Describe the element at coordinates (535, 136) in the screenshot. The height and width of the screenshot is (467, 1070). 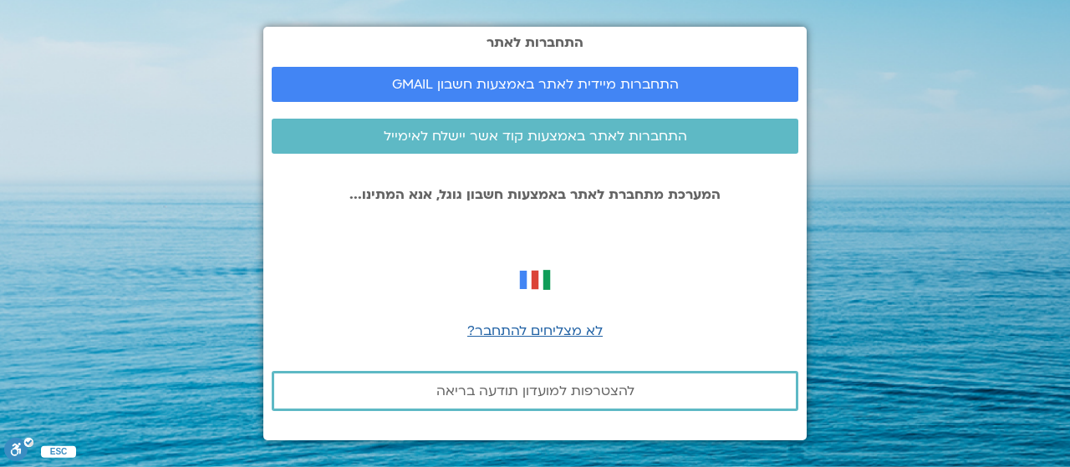
I see `span: התחברות לאתר באמצעות קוד אשר יישלח לאימייל` at that location.